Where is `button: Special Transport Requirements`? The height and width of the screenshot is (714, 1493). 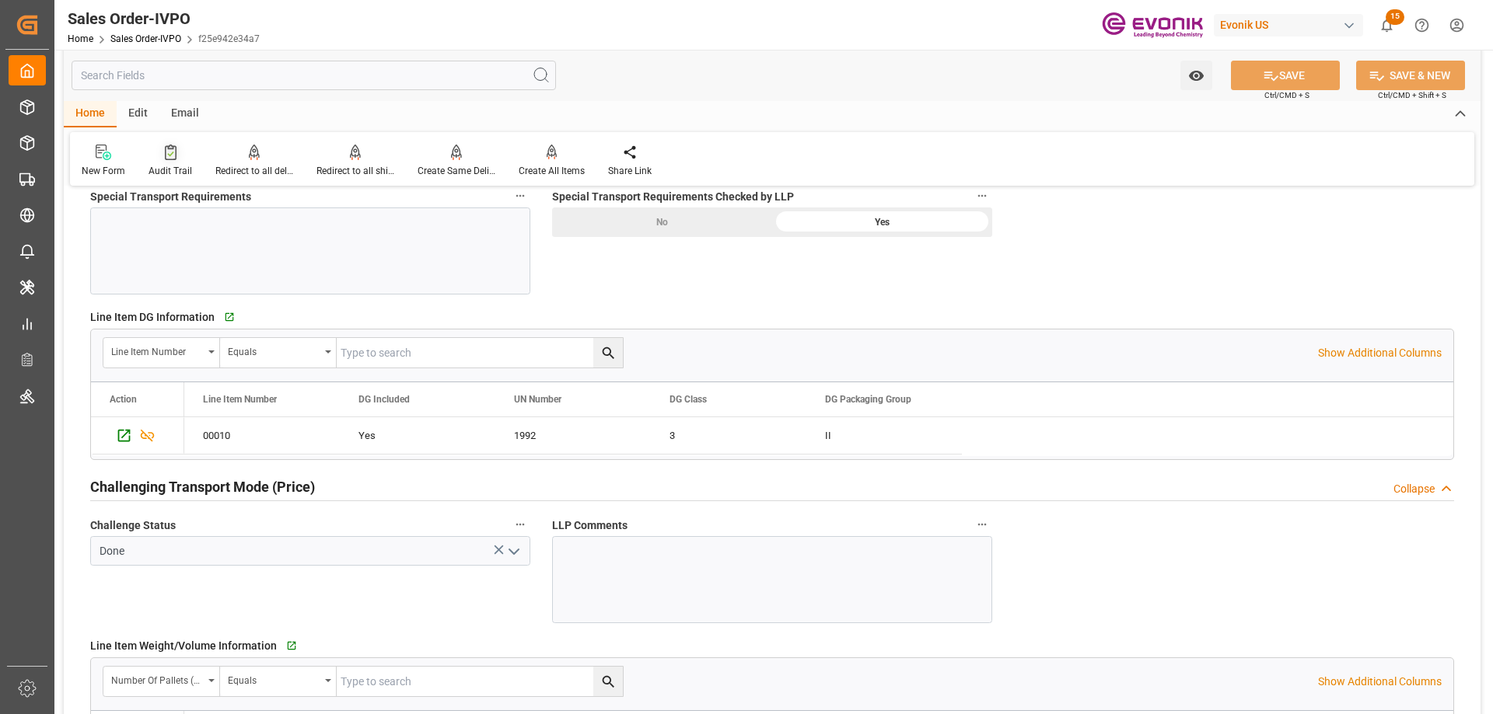
button: Special Transport Requirements is located at coordinates (520, 196).